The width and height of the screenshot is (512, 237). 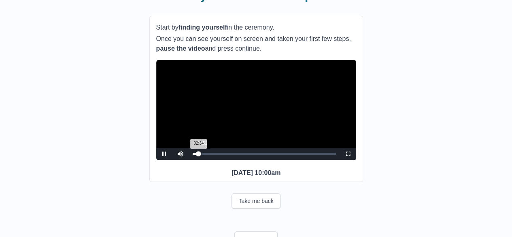 I want to click on b: finding yourself, so click(x=203, y=27).